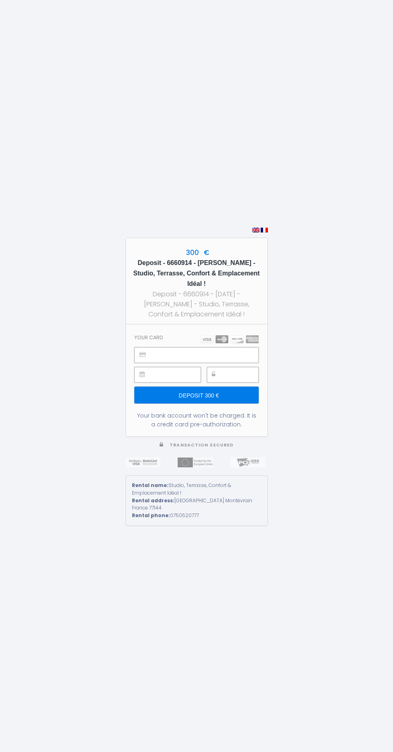  Describe the element at coordinates (265, 230) in the screenshot. I see `img: fr.png` at that location.